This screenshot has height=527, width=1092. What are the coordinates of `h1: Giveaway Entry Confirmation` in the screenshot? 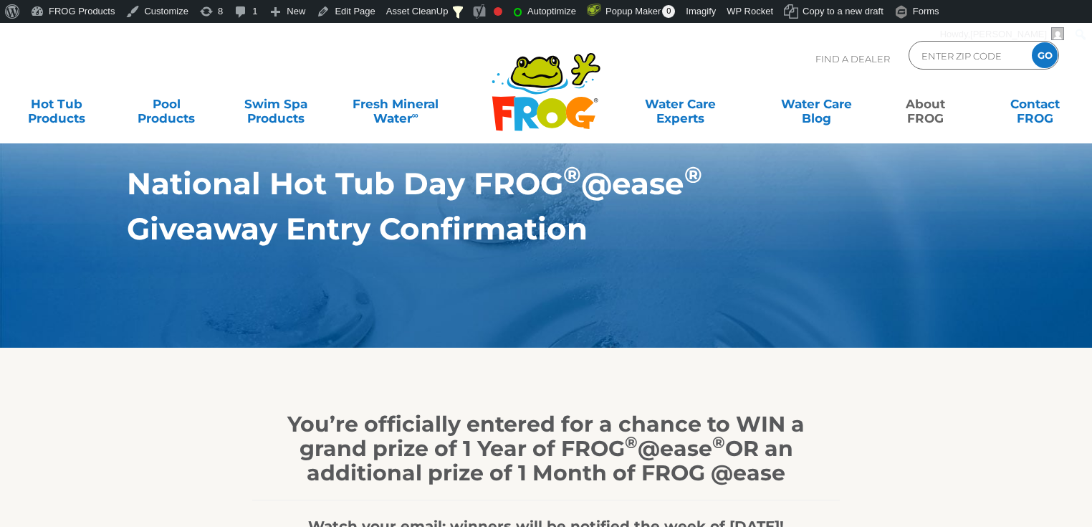 It's located at (512, 229).